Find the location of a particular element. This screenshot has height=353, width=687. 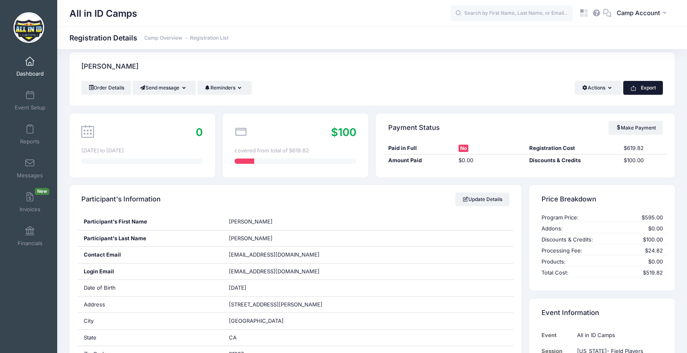

h4: Price Breakdown is located at coordinates (569, 199).